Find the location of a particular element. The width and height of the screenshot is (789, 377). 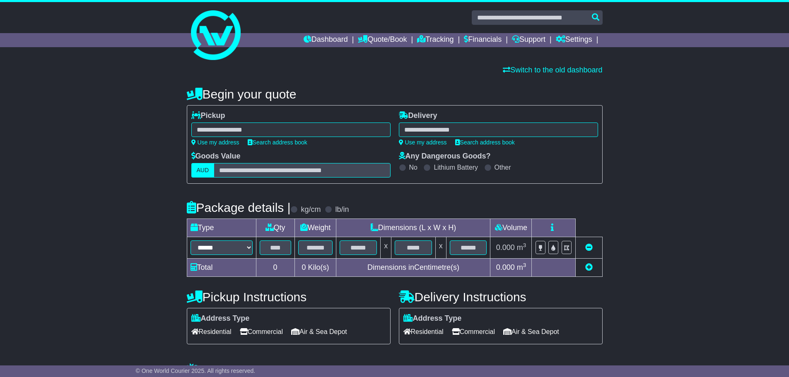

td: Total is located at coordinates (221, 268).